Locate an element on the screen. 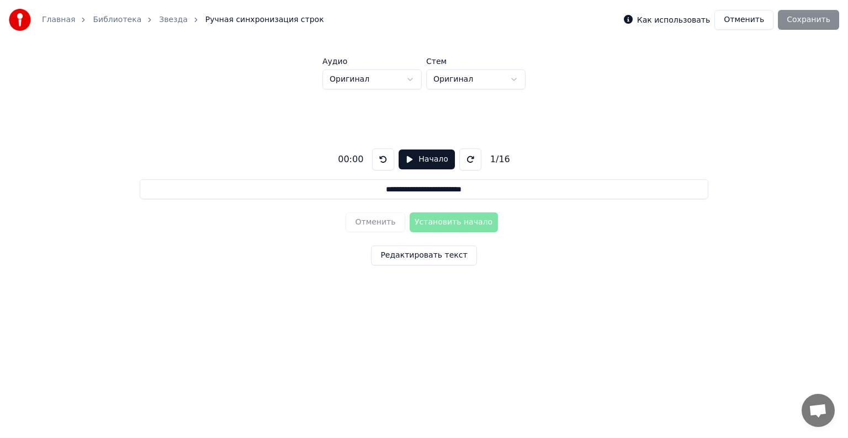 This screenshot has height=438, width=848. img: youka is located at coordinates (20, 20).